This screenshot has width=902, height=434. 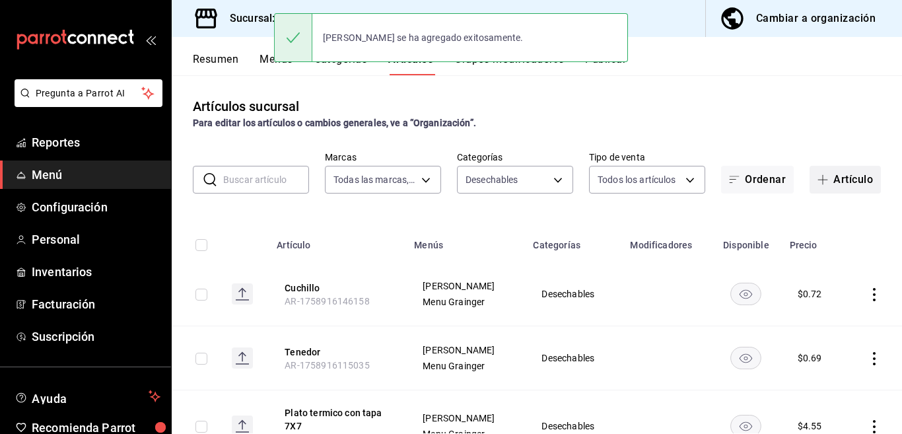 What do you see at coordinates (334, 123) in the screenshot?
I see `strong: Para editar los artículos o cambios generales, ve a “Organización”.` at bounding box center [334, 123].